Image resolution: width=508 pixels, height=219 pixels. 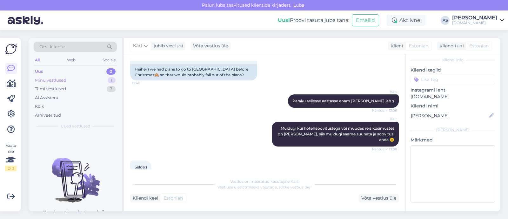 I want to click on div: 2 / 3, so click(x=11, y=168).